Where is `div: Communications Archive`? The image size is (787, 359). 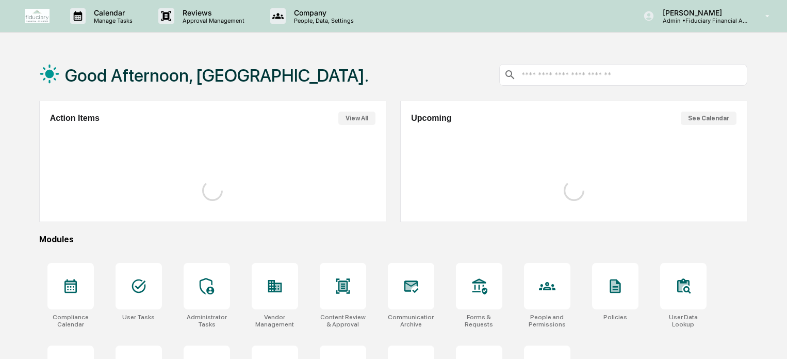
div: Communications Archive is located at coordinates (411, 320).